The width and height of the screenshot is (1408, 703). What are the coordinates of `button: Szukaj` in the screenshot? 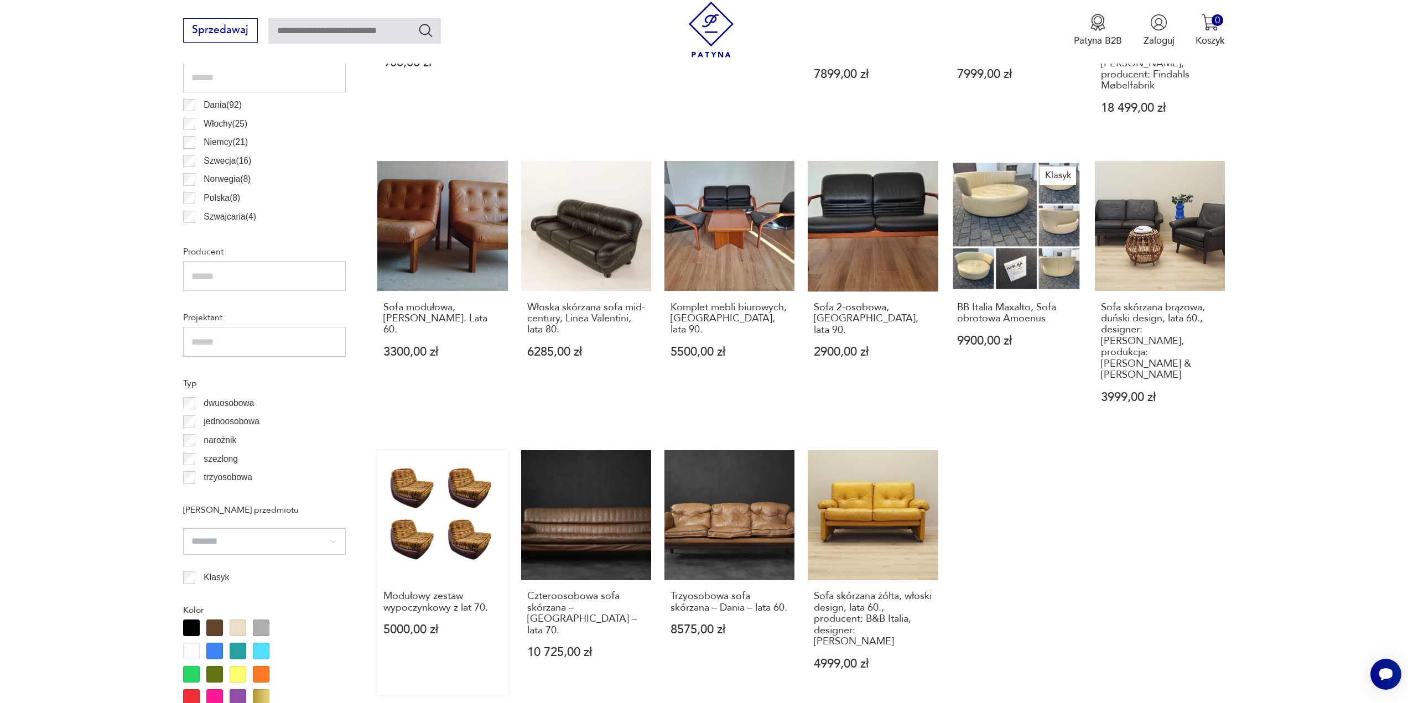 It's located at (425, 30).